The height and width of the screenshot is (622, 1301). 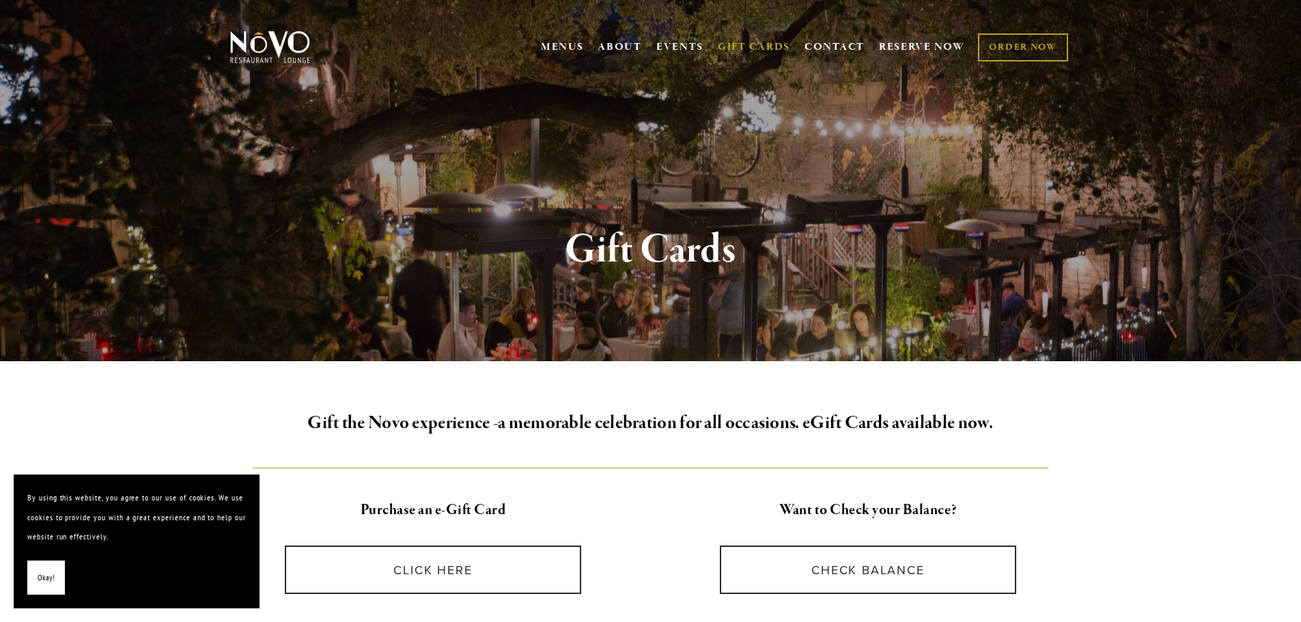 What do you see at coordinates (651, 423) in the screenshot?
I see `h2: a memorable celebration for all occasions. eGift Cards available now.` at bounding box center [651, 423].